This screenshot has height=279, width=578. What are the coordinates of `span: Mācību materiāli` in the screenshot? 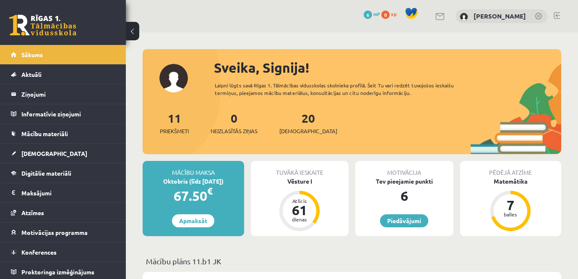 It's located at (44, 133).